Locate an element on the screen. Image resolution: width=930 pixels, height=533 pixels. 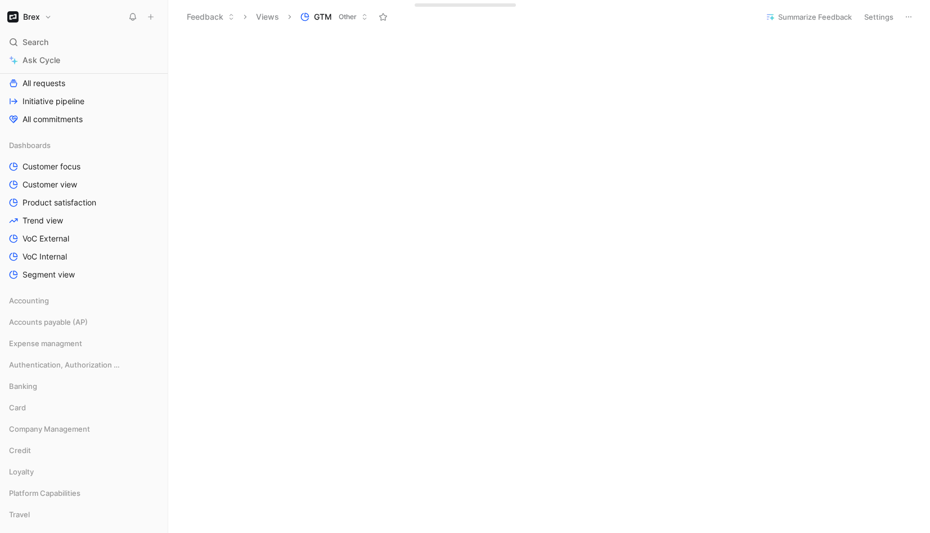
span: Travel is located at coordinates (19, 514).